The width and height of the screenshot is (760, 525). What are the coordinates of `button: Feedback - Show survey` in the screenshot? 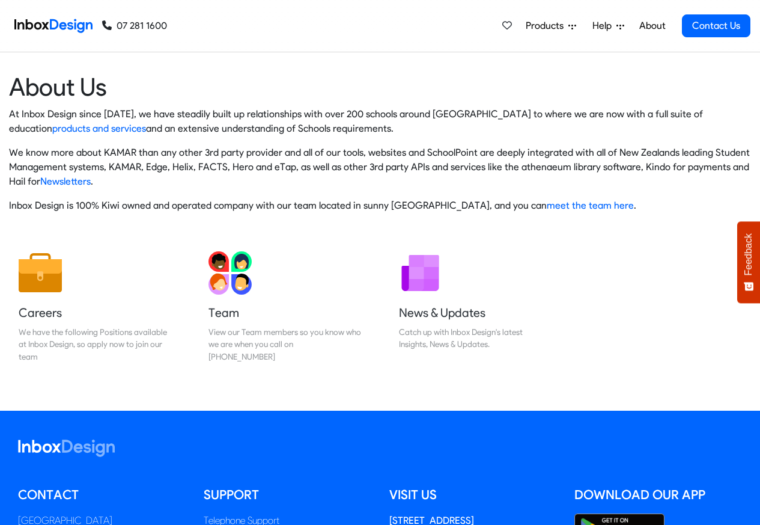 It's located at (749, 262).